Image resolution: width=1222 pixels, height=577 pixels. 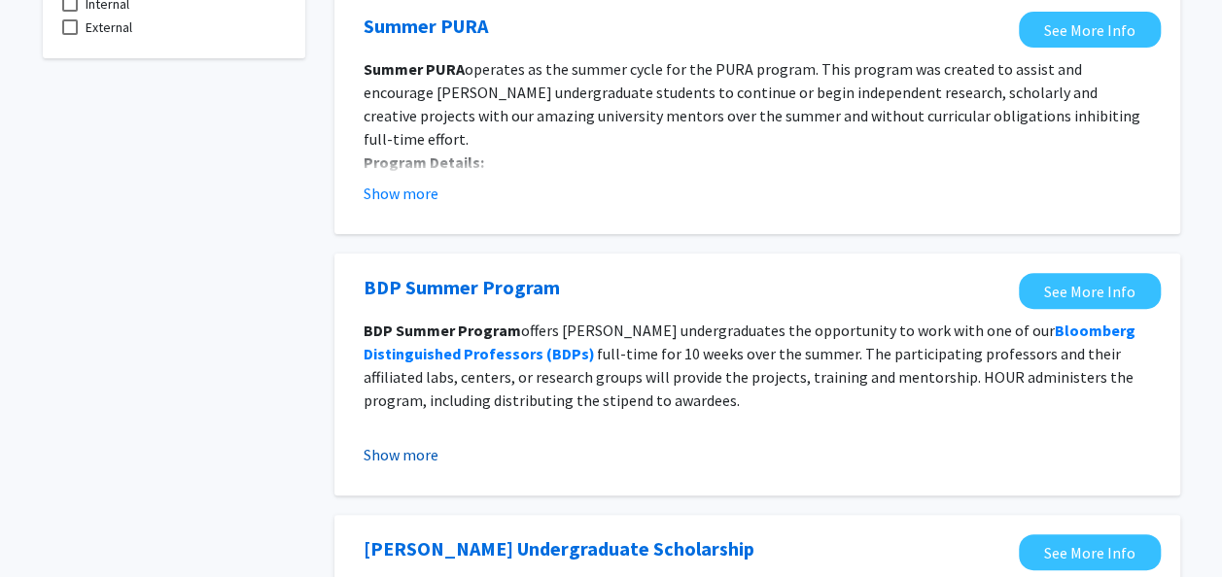 I want to click on span: operates as the summer cycle for the PURA program. This program was created to assist and encoura..., so click(x=751, y=104).